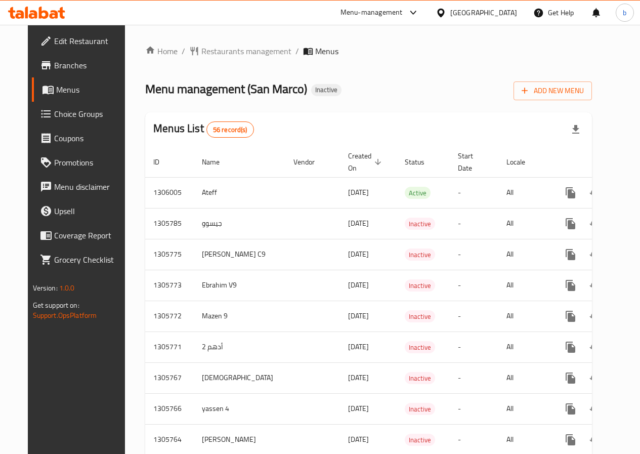 The height and width of the screenshot is (454, 640). What do you see at coordinates (239, 223) in the screenshot?
I see `td: جيسوو` at bounding box center [239, 223].